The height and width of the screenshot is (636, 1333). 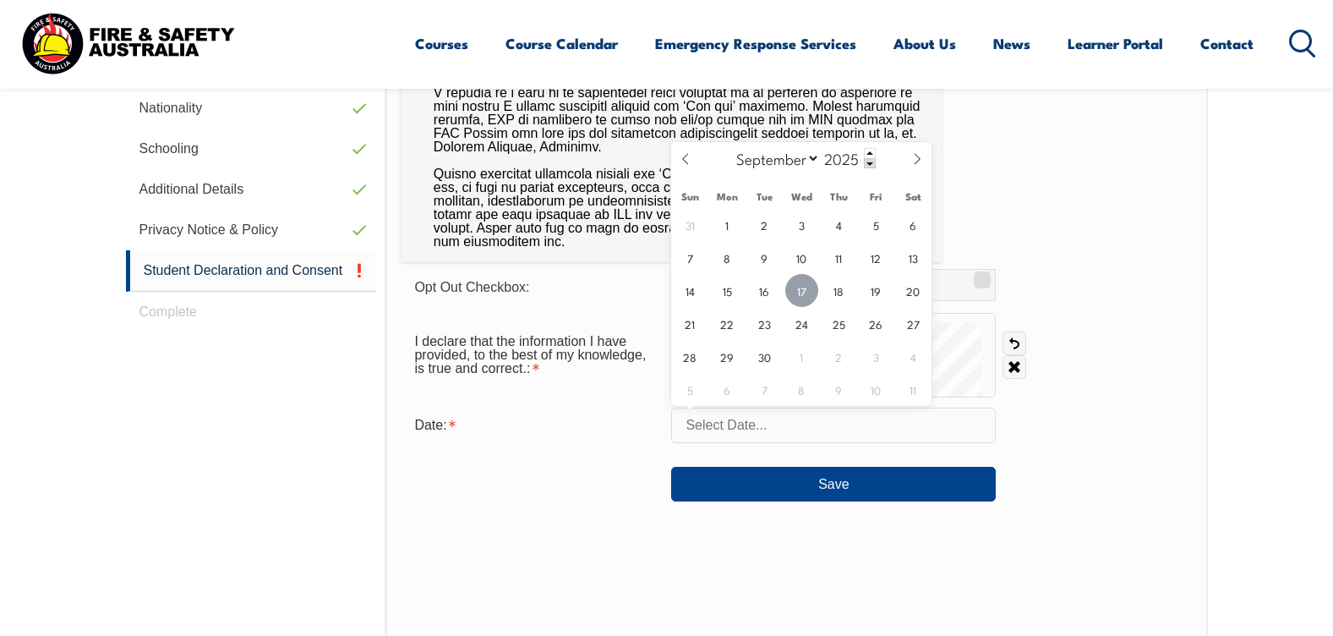 I want to click on span: September 20, 2025, so click(x=913, y=290).